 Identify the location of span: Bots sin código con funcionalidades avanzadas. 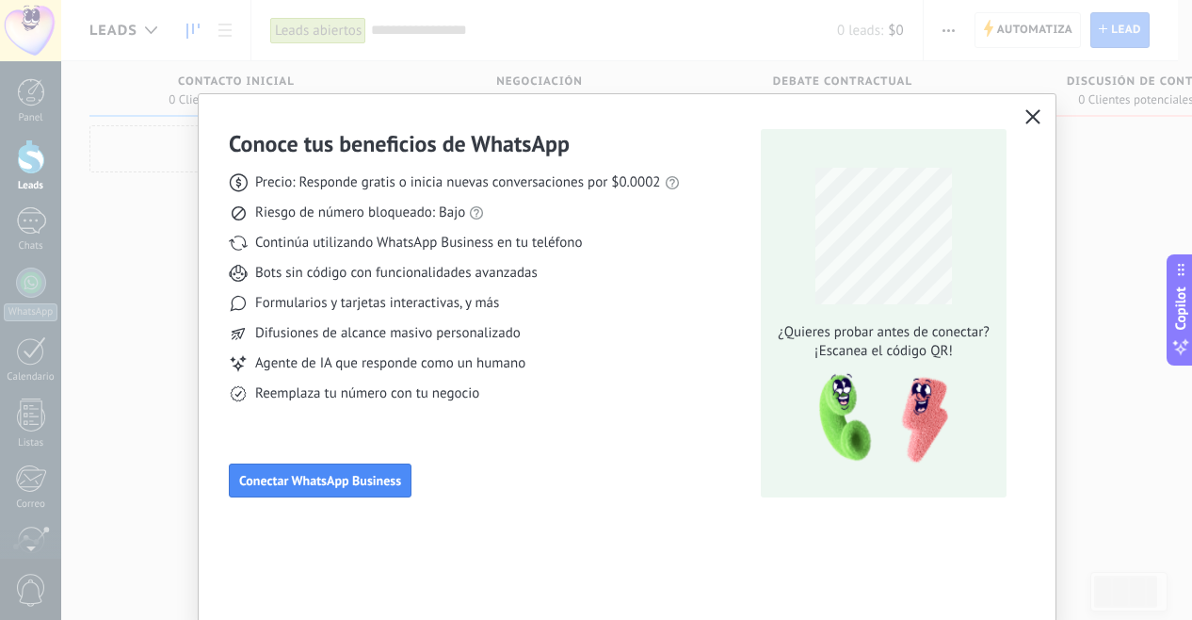
(396, 273).